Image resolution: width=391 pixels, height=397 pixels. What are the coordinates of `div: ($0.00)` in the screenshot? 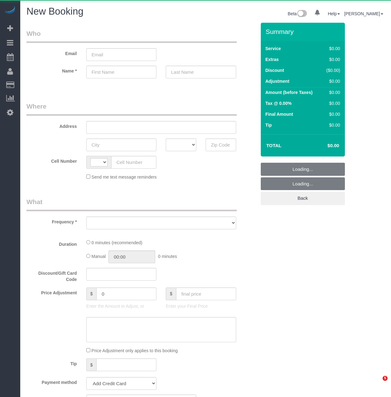 It's located at (332, 70).